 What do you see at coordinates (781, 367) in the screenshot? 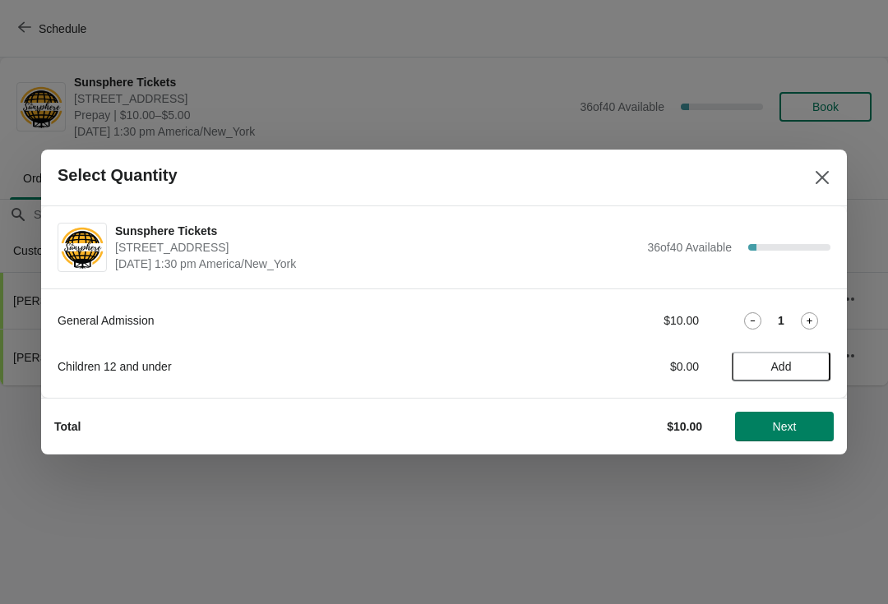
I see `button: Add` at bounding box center [781, 367].